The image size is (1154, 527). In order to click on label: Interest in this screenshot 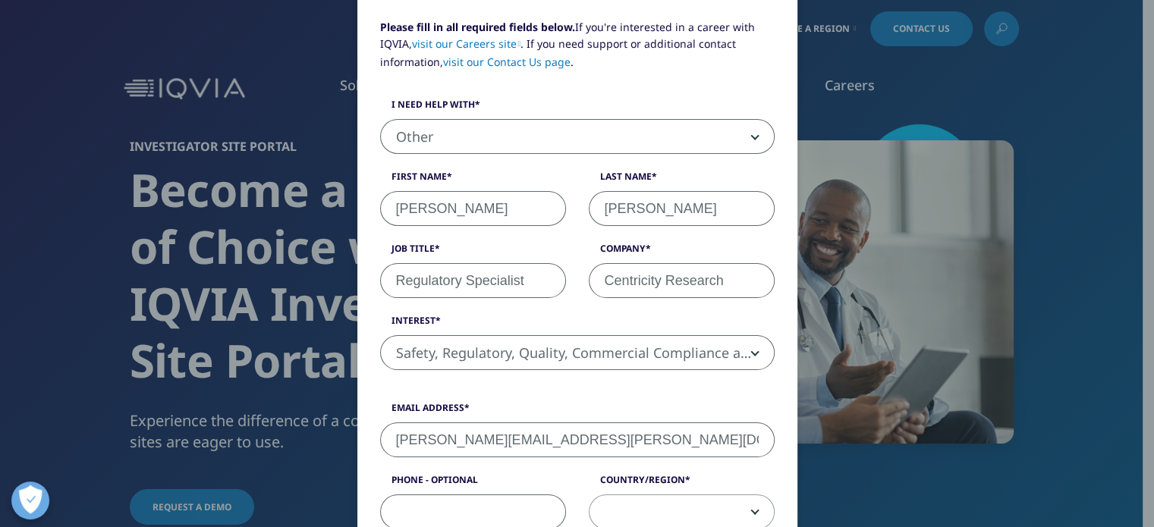, I will do `click(577, 325)`.